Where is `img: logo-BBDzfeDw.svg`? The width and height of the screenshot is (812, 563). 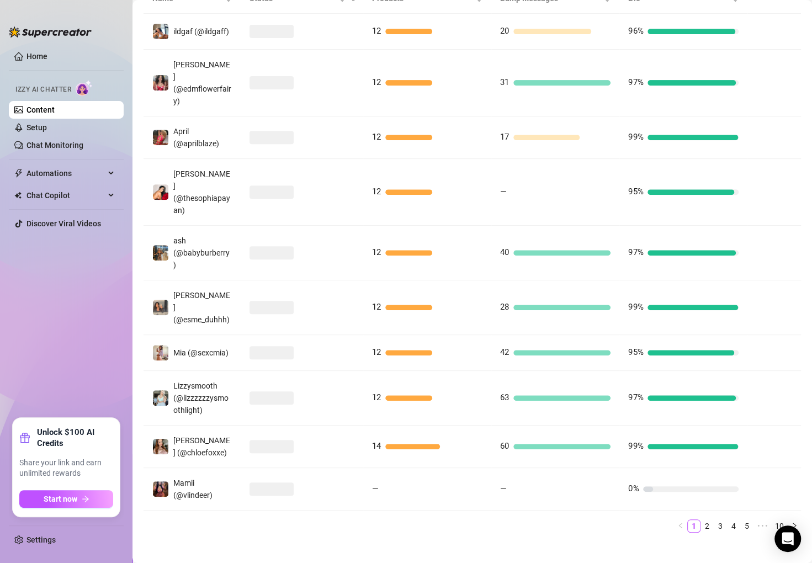 img: logo-BBDzfeDw.svg is located at coordinates (50, 32).